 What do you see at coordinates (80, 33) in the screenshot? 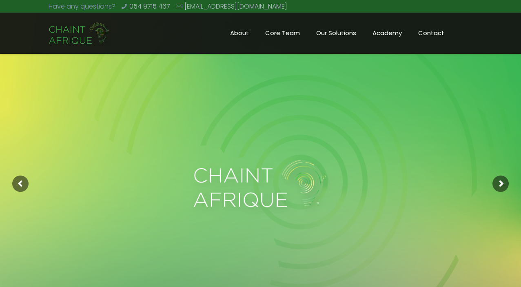
I see `img: Chaint_Afrique-20` at bounding box center [80, 33].